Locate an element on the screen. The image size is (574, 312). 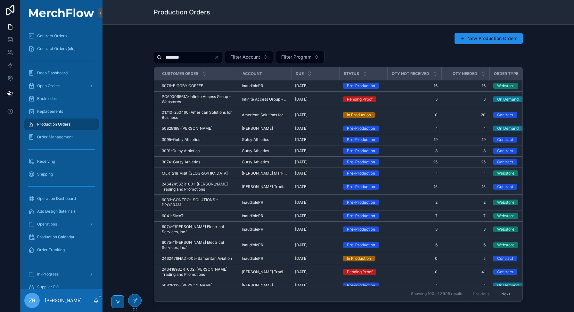
span: 6041-SMAT is located at coordinates (173, 216).